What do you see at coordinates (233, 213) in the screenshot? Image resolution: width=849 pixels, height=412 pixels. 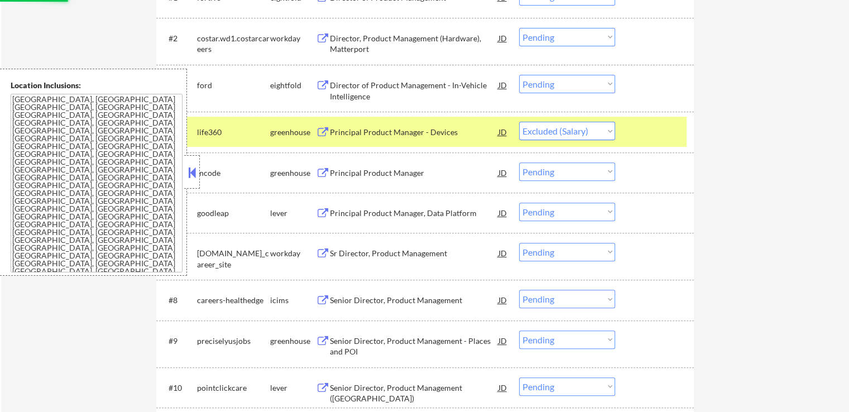 I see `div: goodleap` at bounding box center [233, 213].